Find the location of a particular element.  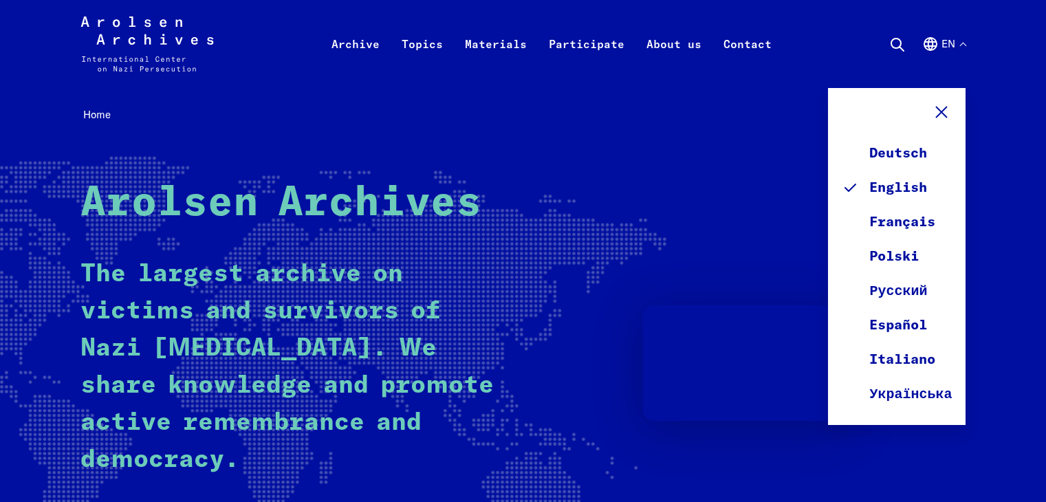

a: About us is located at coordinates (674, 60).